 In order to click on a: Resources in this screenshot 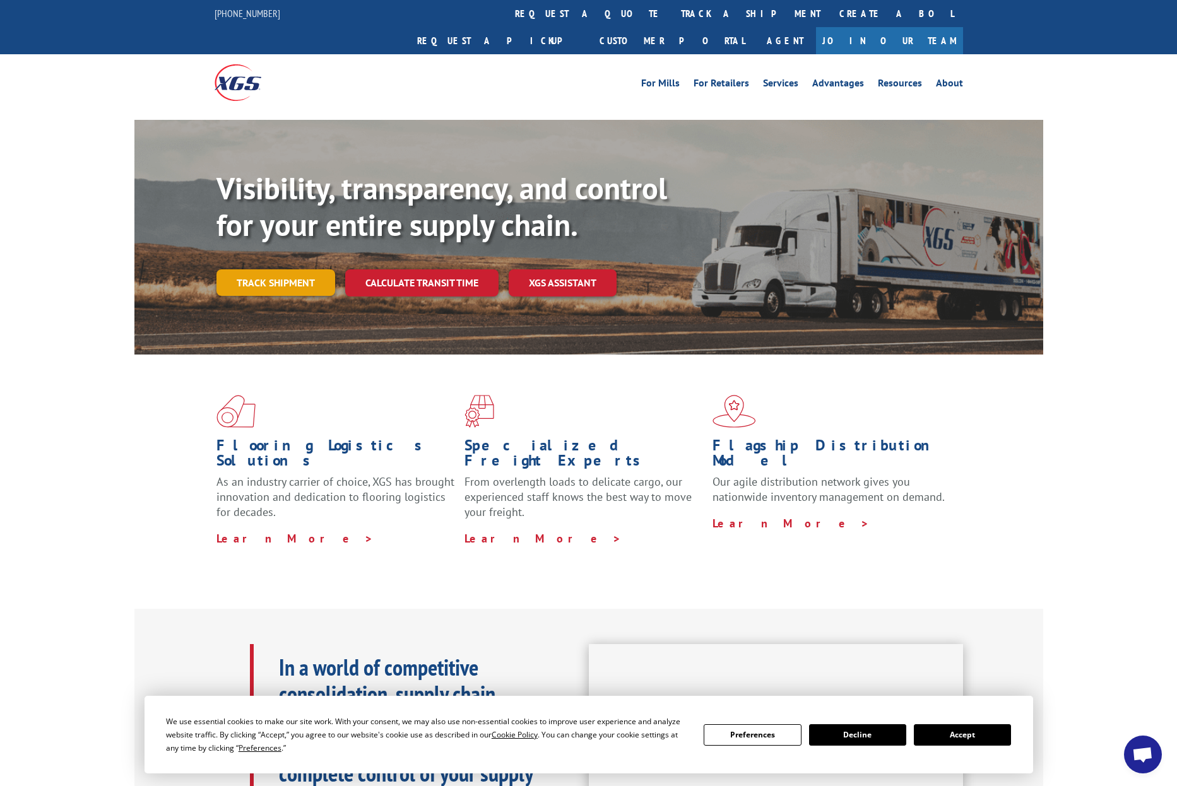, I will do `click(900, 85)`.